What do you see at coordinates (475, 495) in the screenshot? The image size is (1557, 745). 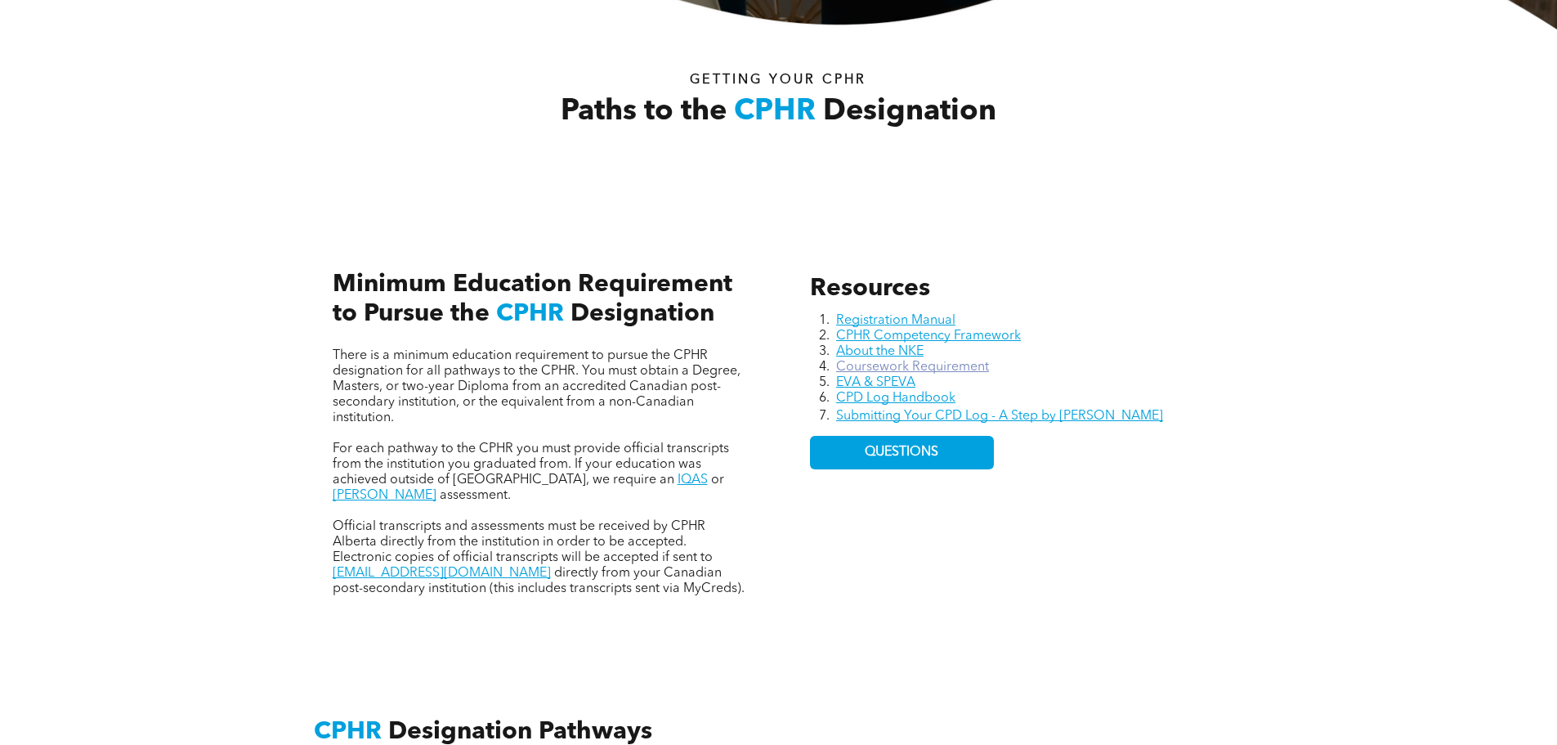 I see `span: assessment.` at bounding box center [475, 495].